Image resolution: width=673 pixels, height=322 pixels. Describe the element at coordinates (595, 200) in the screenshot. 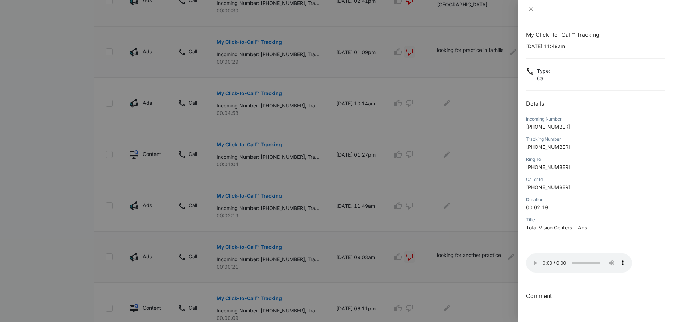

I see `div: Duration` at that location.